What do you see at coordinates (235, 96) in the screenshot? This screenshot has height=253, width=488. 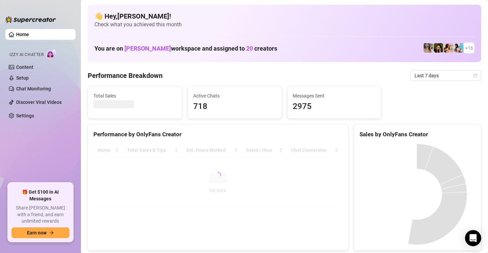 I see `span: Active Chats` at bounding box center [235, 96].